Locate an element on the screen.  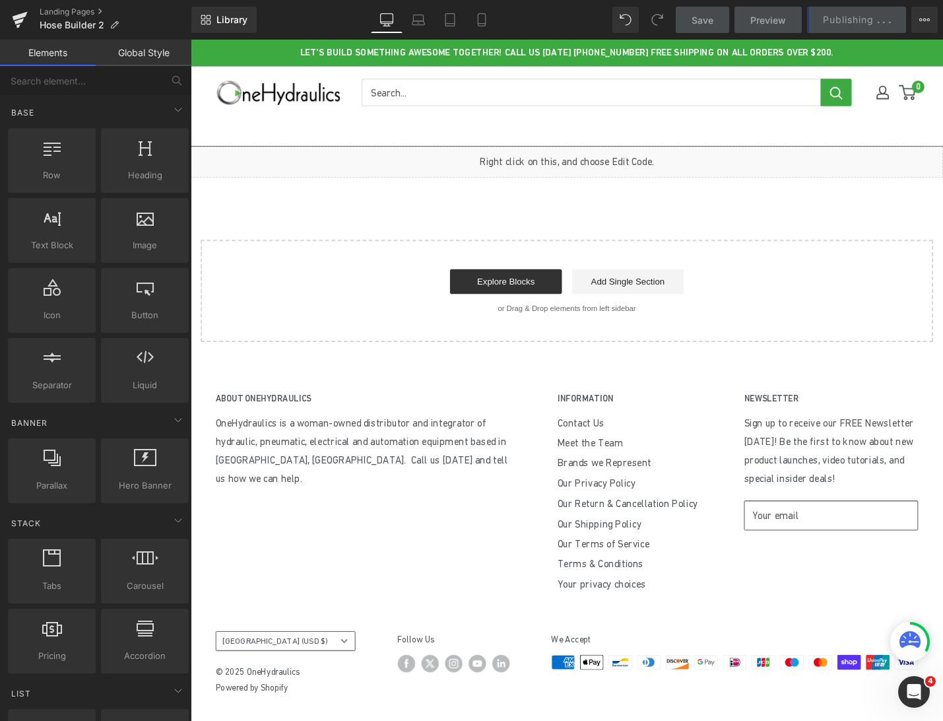
a: Our Privacy Policy is located at coordinates (465, 471).